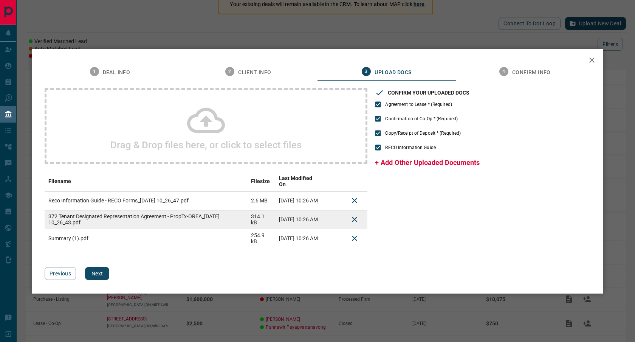  What do you see at coordinates (366, 71) in the screenshot?
I see `text: 3` at bounding box center [366, 71].